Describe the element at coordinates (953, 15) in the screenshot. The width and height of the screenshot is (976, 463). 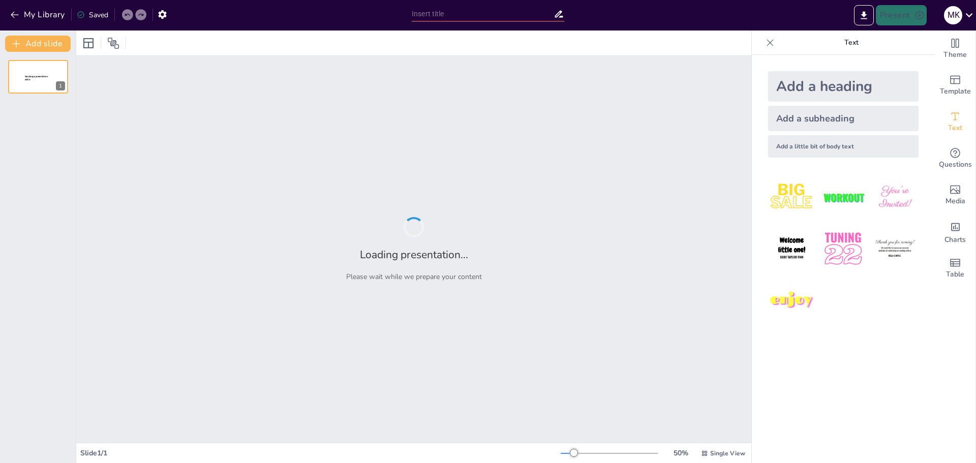
I see `button: M K` at that location.